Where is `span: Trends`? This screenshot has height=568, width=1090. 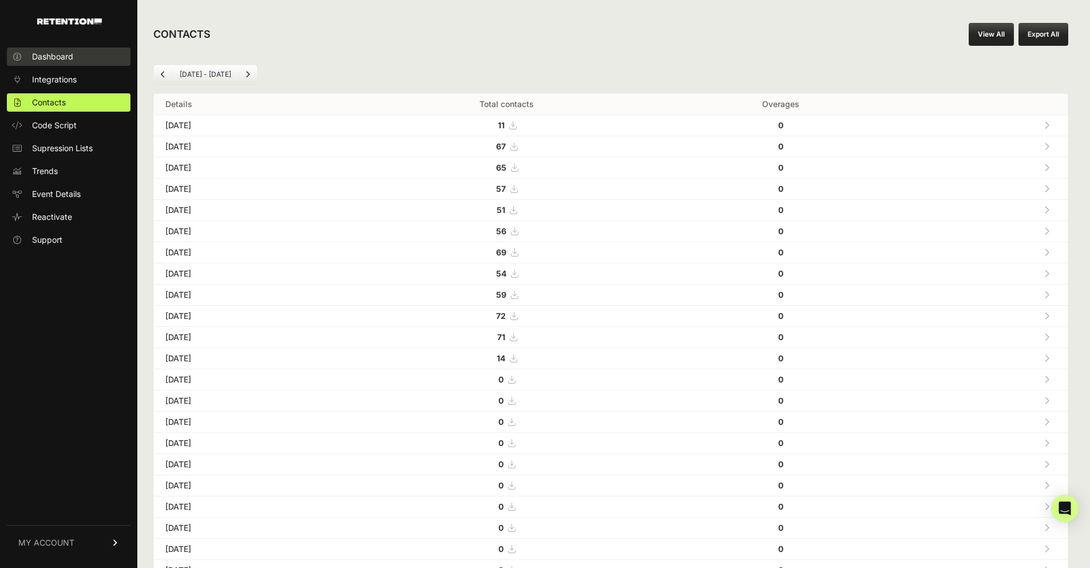
span: Trends is located at coordinates (45, 171).